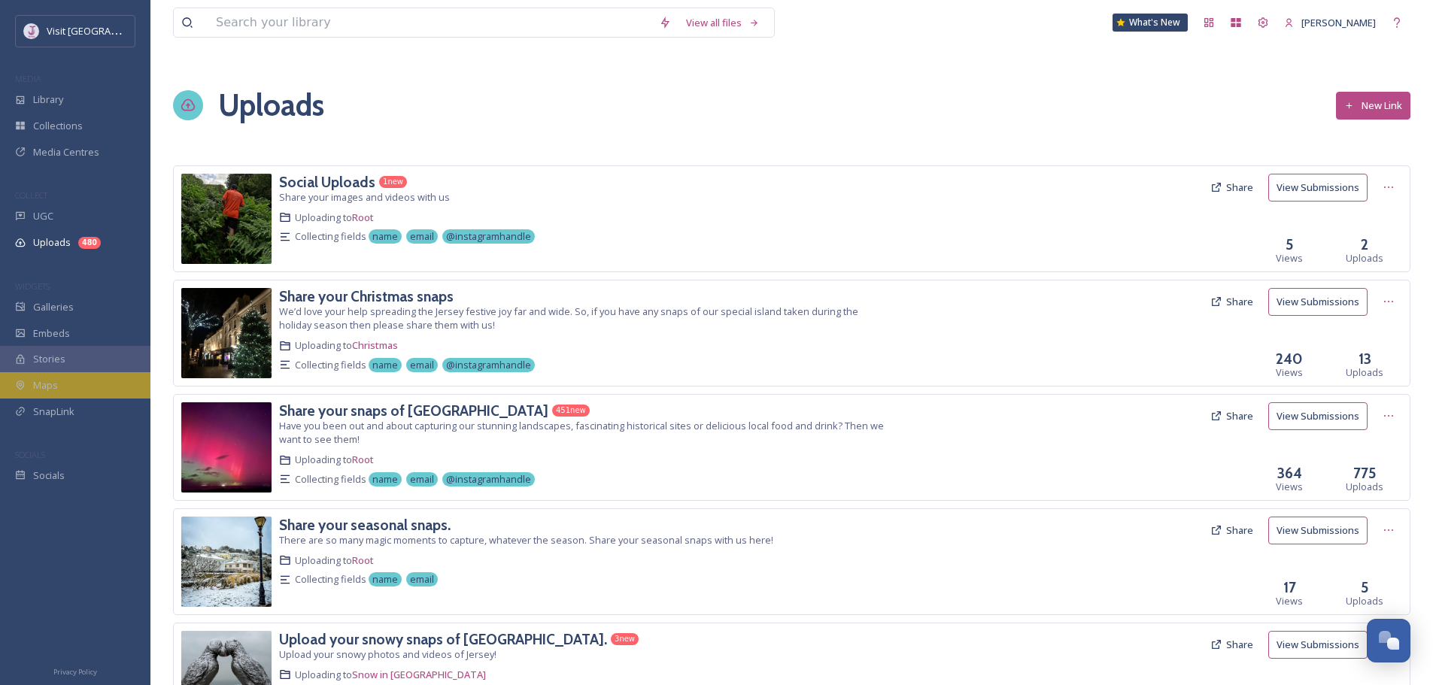  What do you see at coordinates (364, 197) in the screenshot?
I see `span: Share your images and videos with us` at bounding box center [364, 197].